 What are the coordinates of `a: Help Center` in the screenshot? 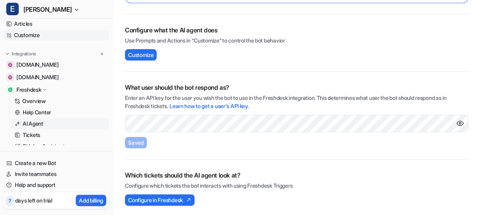 It's located at (60, 113).